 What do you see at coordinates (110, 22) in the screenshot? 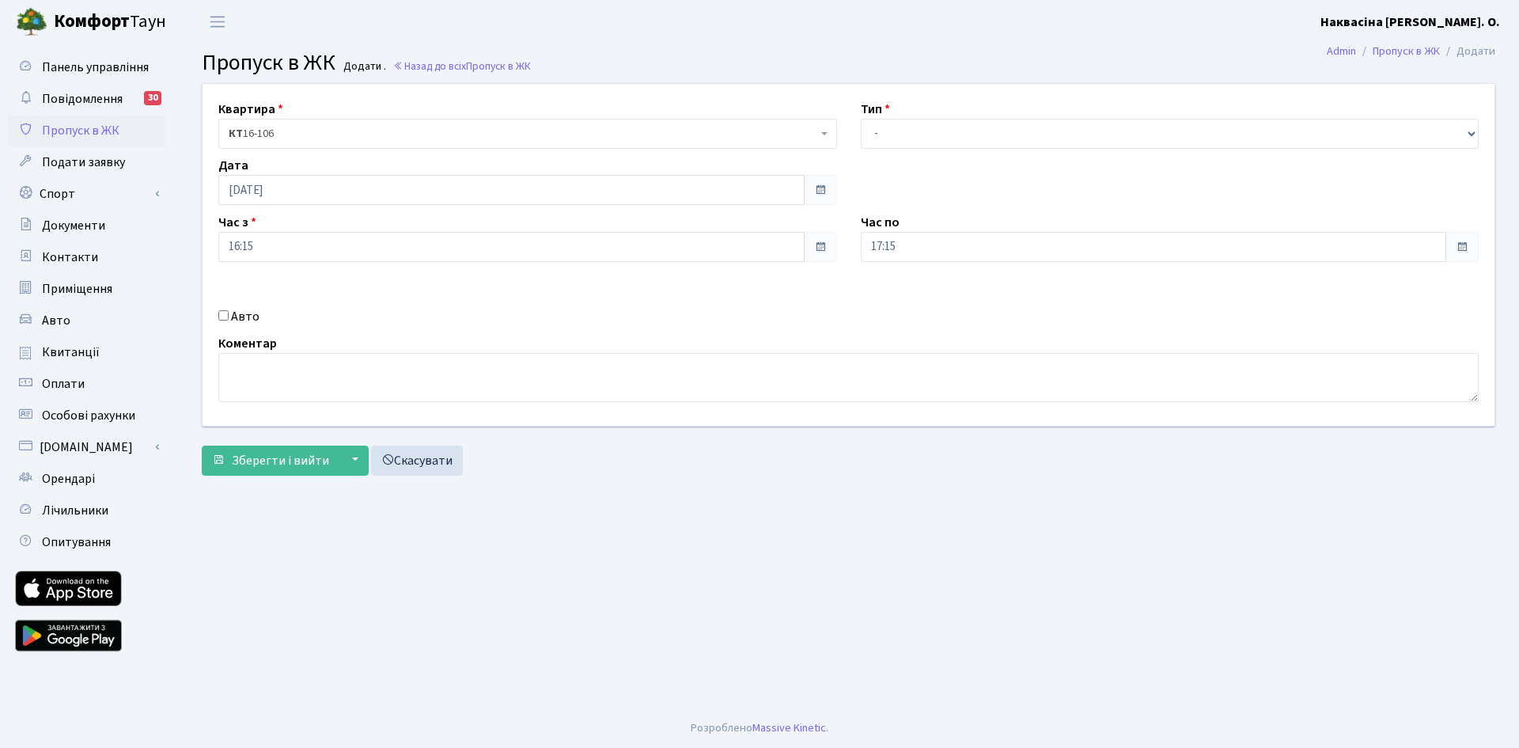
I see `span: Таун` at bounding box center [110, 22].